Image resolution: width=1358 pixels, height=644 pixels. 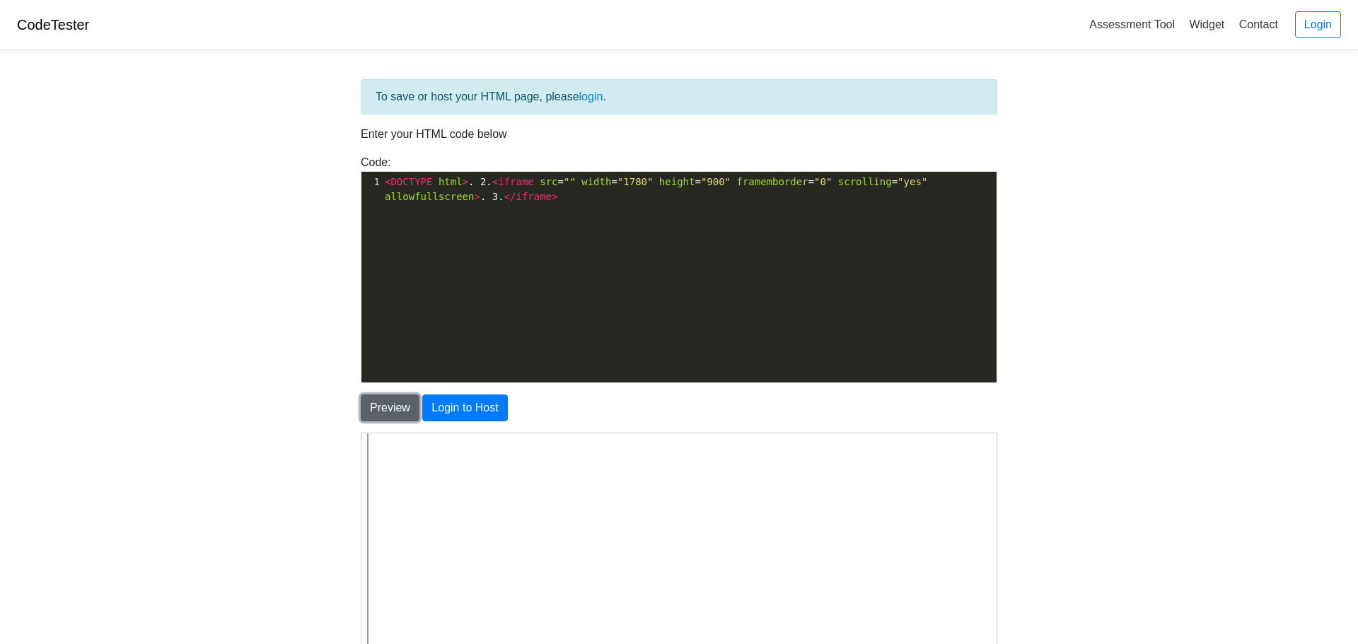 I want to click on a: CodeTester, so click(x=53, y=25).